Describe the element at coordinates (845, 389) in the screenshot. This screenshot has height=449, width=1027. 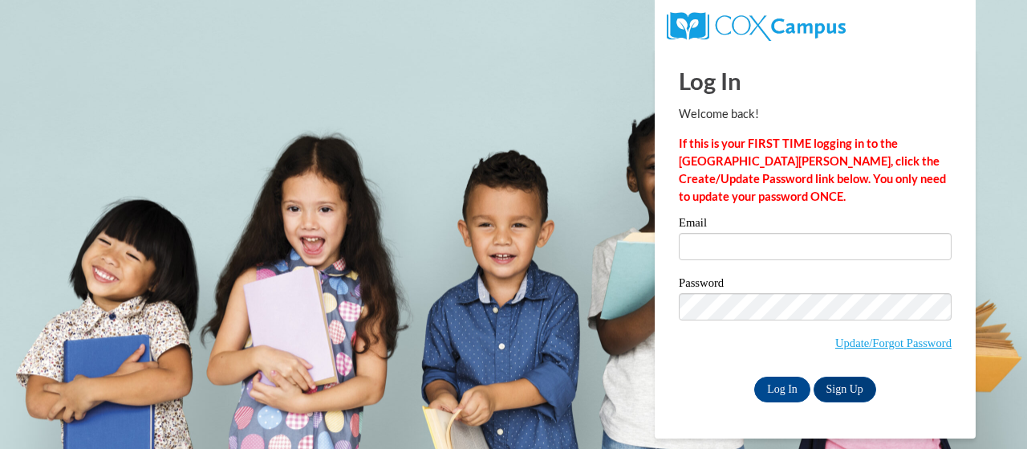
I see `a: Sign Up` at that location.